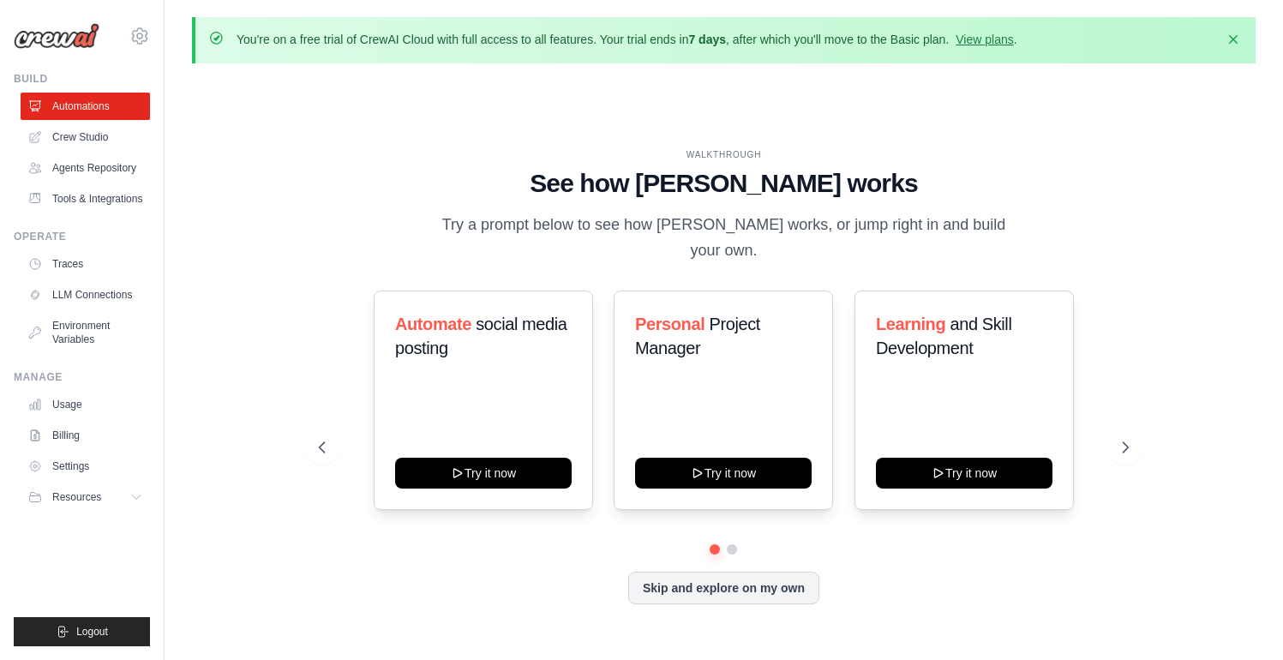 The image size is (1283, 660). Describe the element at coordinates (85, 497) in the screenshot. I see `button: Resources` at that location.